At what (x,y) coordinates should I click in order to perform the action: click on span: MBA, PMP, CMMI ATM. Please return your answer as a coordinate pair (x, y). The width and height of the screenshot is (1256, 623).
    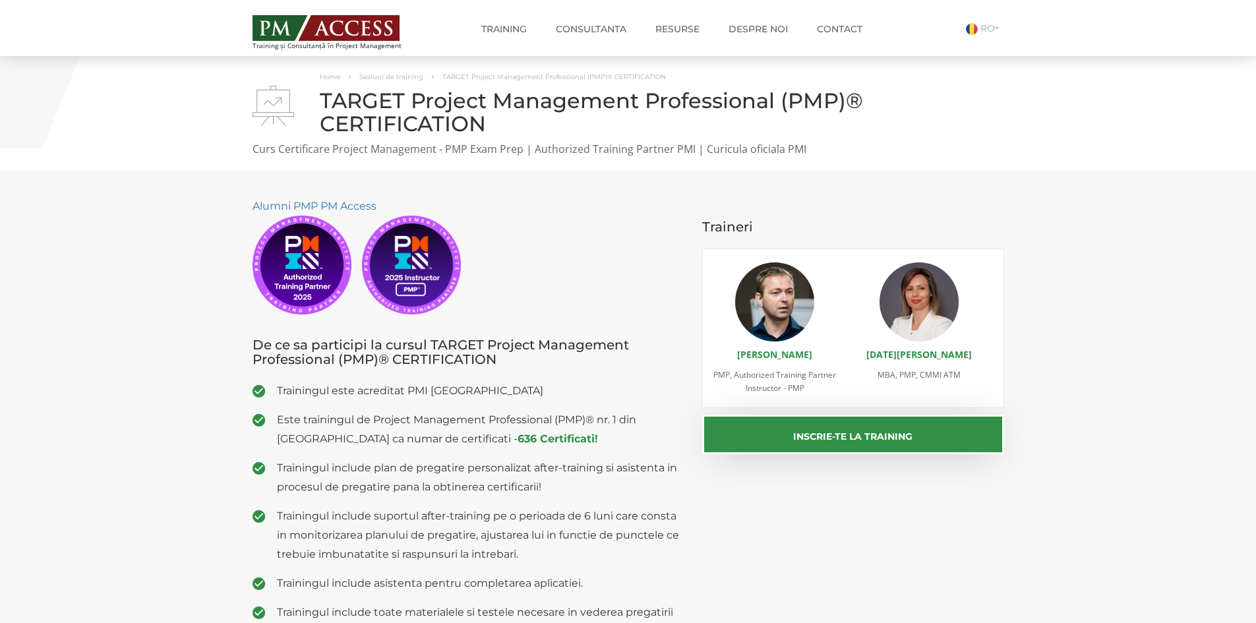
    Looking at the image, I should click on (919, 374).